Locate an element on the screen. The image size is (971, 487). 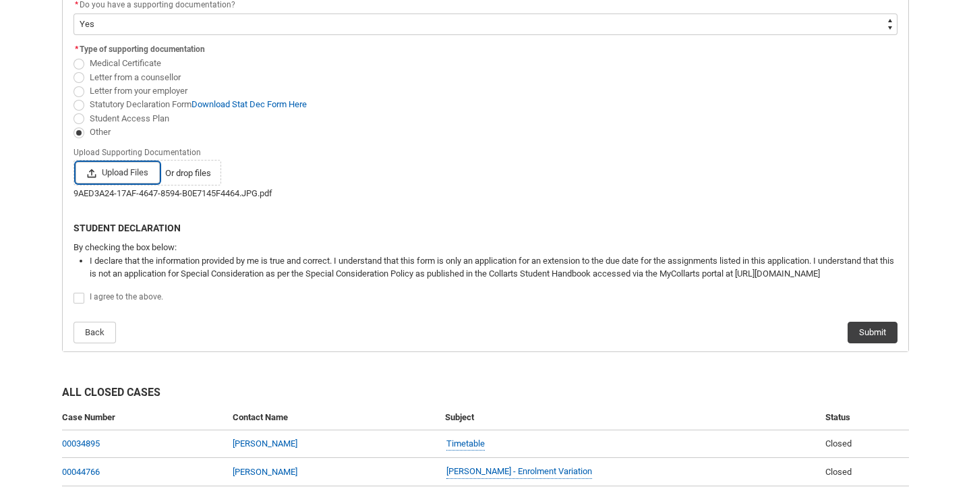
a: 00034895 is located at coordinates (81, 443).